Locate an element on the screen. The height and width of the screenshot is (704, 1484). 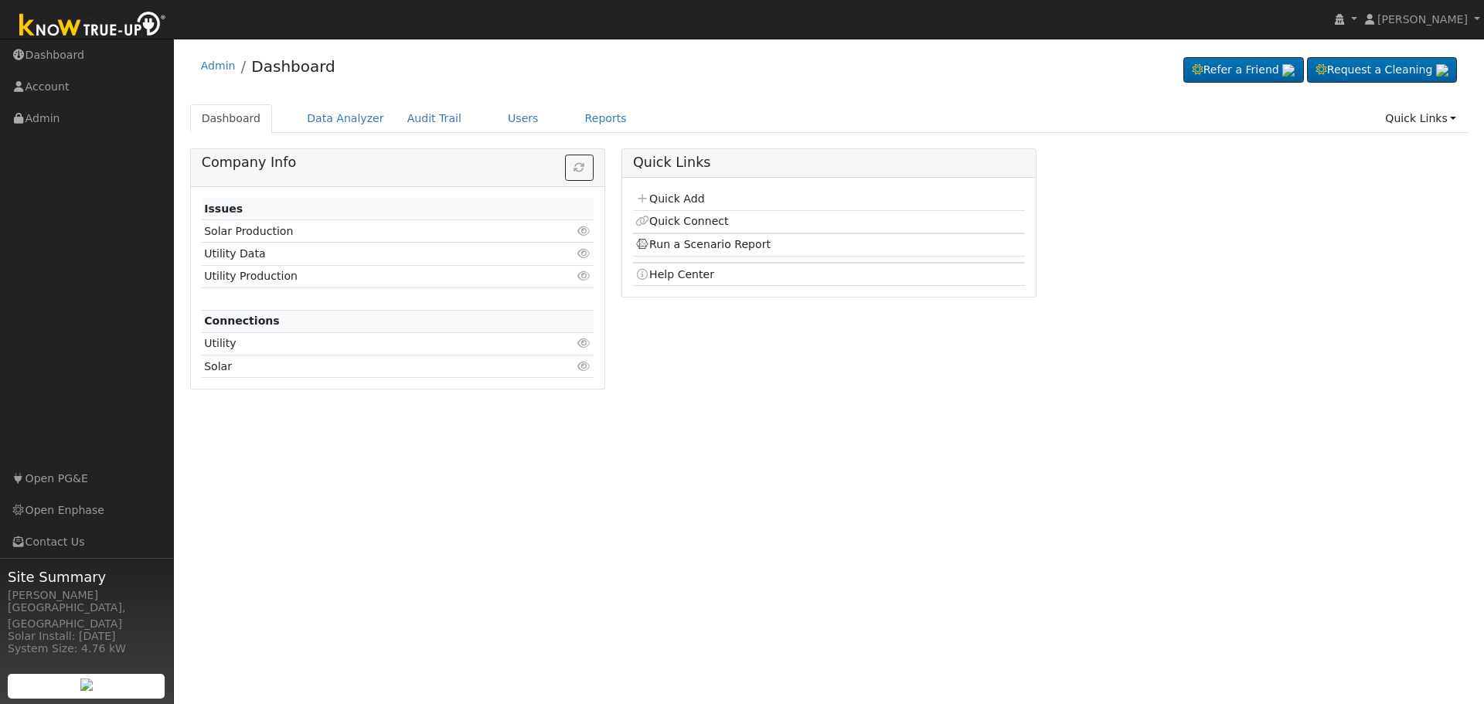
h5: Quick Links is located at coordinates (829, 162).